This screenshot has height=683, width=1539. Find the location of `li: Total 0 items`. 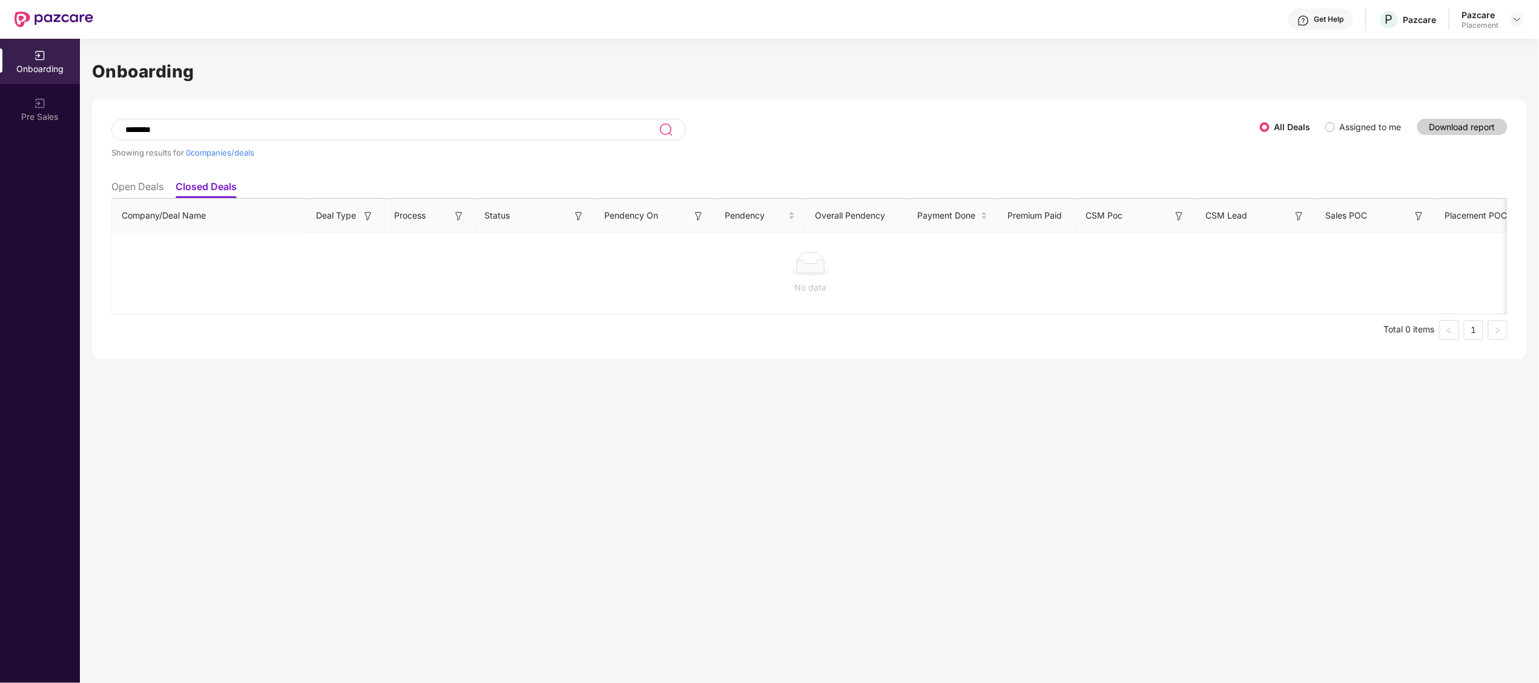

li: Total 0 items is located at coordinates (1410, 330).